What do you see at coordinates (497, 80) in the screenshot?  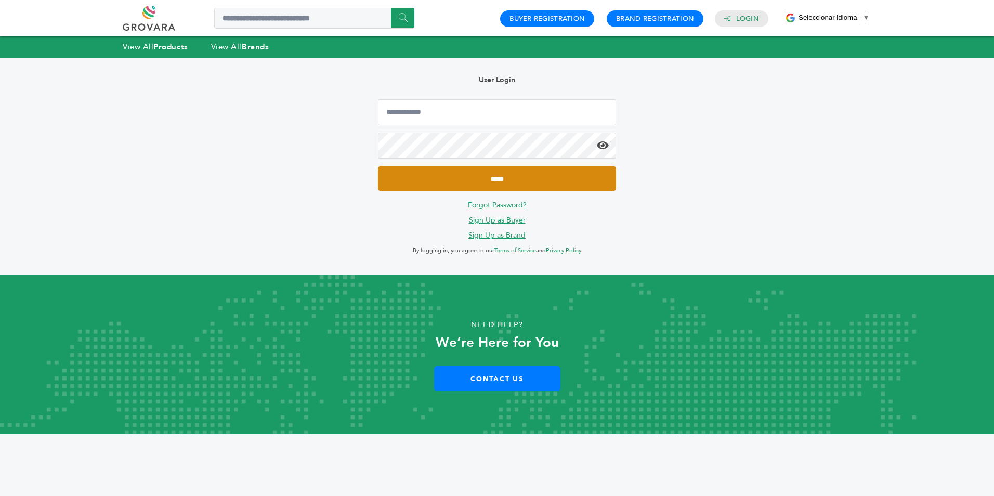 I see `b: User Login` at bounding box center [497, 80].